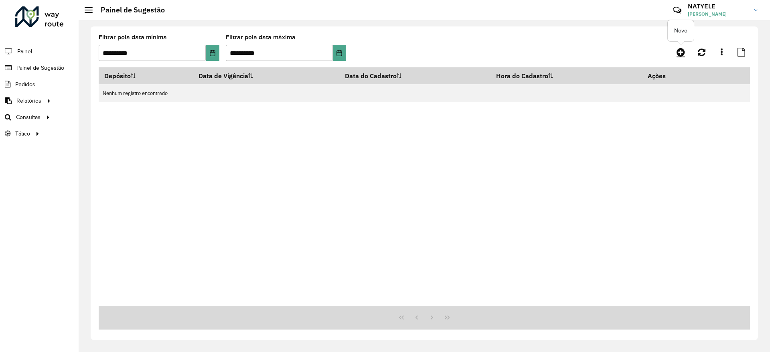 The image size is (770, 352). Describe the element at coordinates (25, 84) in the screenshot. I see `span: Pedidos` at that location.